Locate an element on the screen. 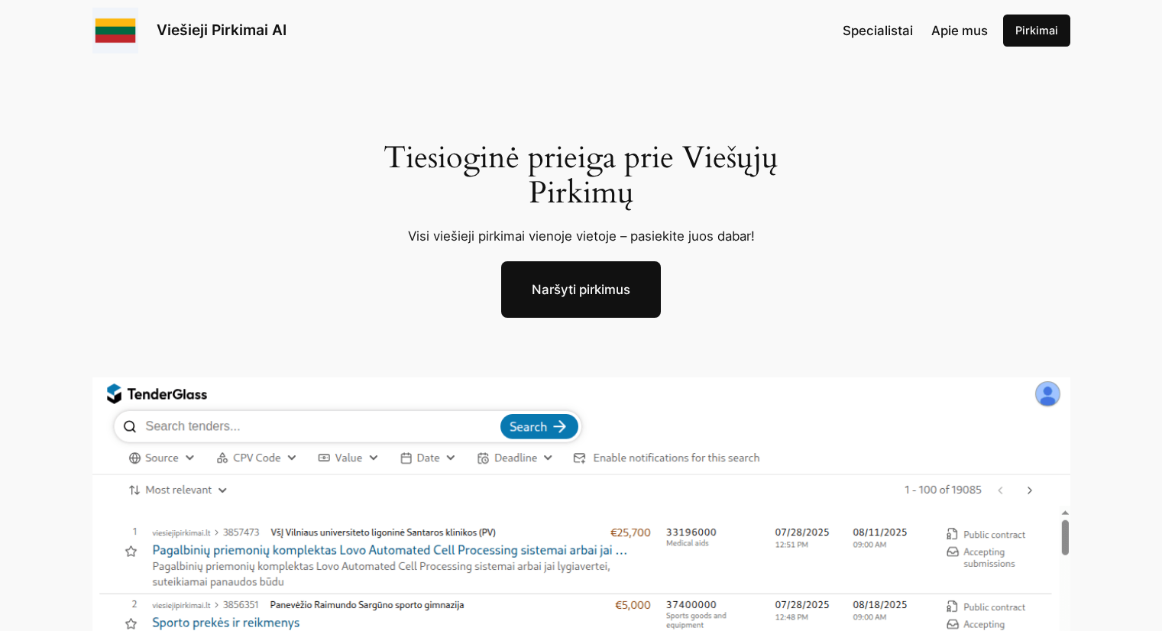 Image resolution: width=1162 pixels, height=631 pixels. span: Specialistai is located at coordinates (878, 31).